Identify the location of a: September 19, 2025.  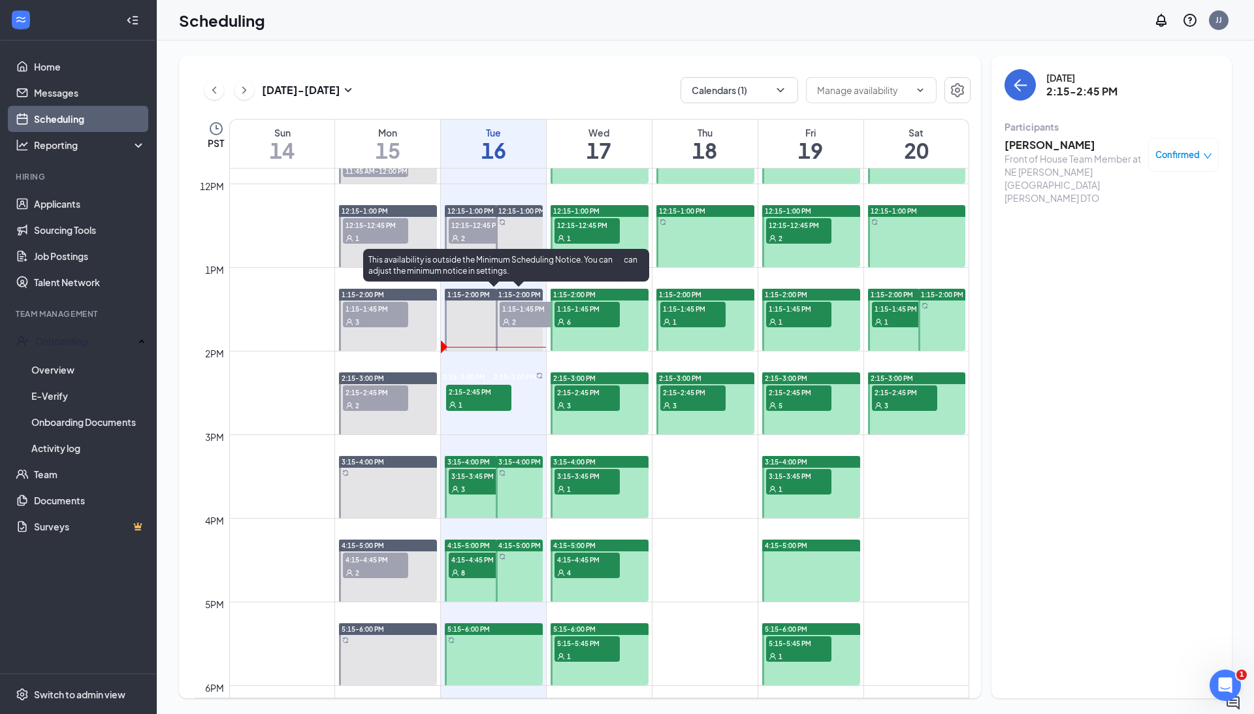
(811, 144).